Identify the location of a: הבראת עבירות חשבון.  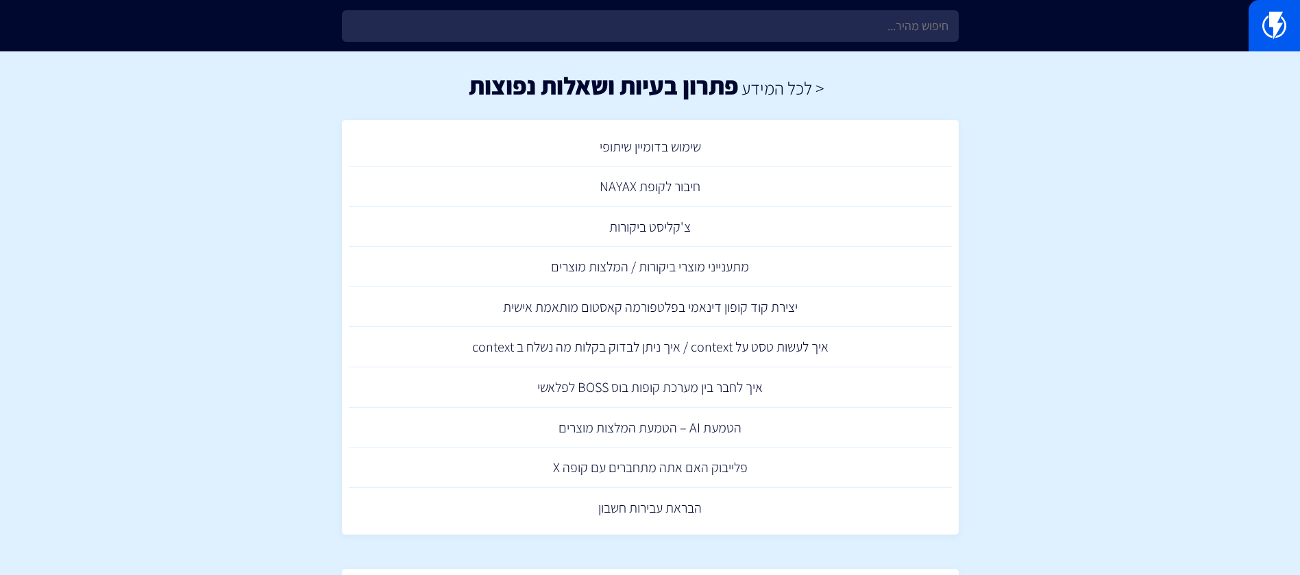
(650, 508).